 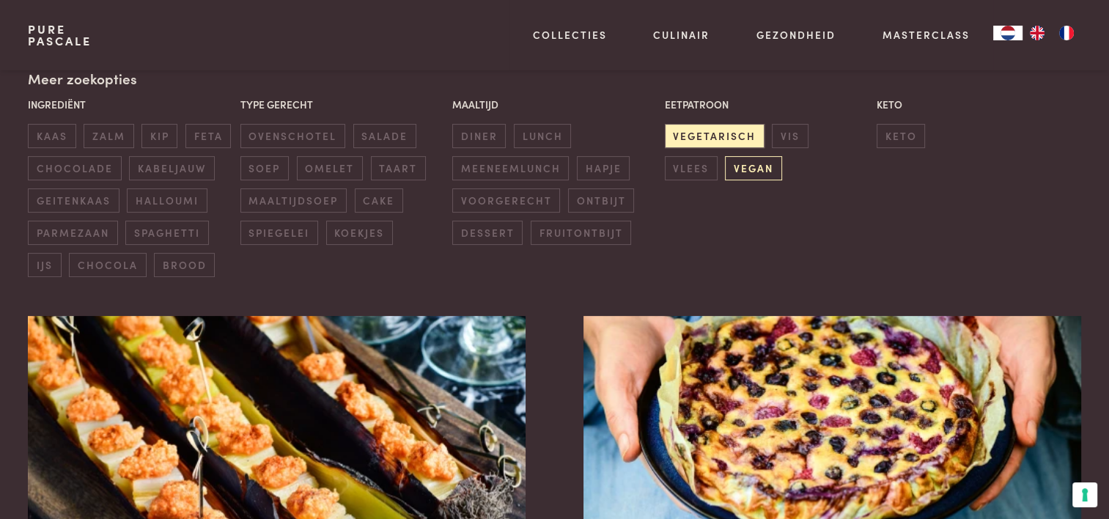 What do you see at coordinates (1008, 33) in the screenshot?
I see `a: NL` at bounding box center [1008, 33].